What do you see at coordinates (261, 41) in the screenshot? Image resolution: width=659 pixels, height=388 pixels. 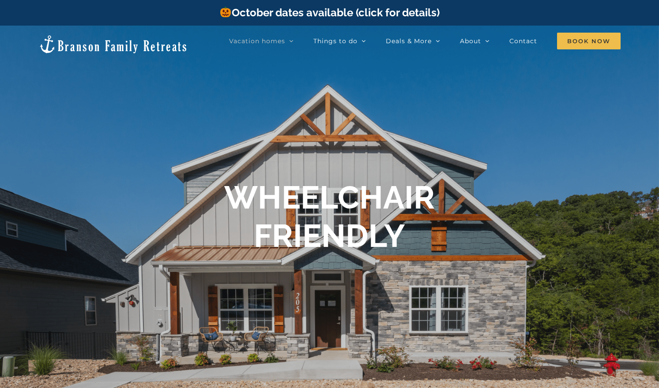 I see `a: Vacation homes` at bounding box center [261, 41].